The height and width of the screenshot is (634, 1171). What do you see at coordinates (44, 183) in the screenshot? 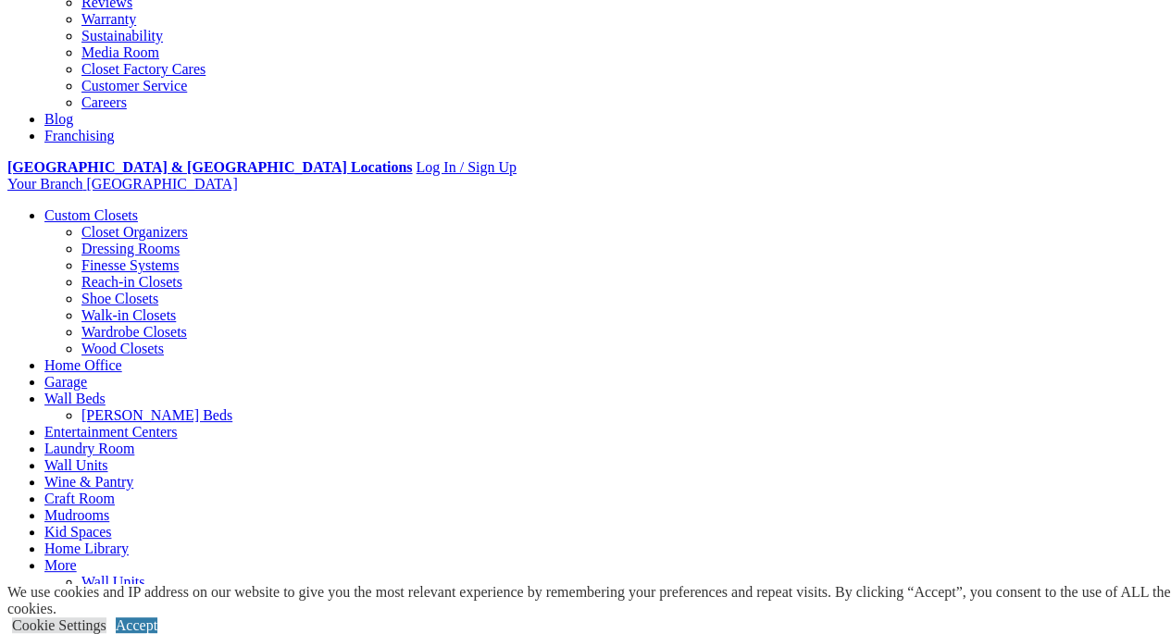
I see `span: Your Branch` at bounding box center [44, 183].